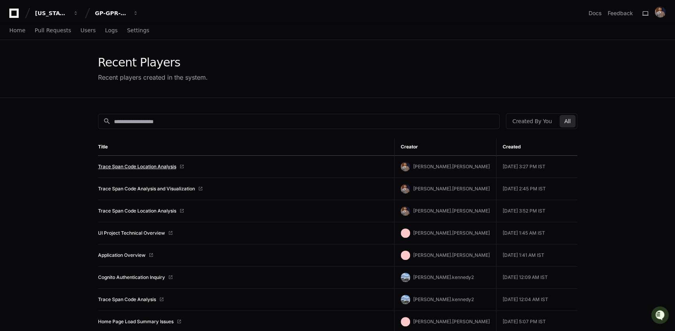 The width and height of the screenshot is (675, 331). Describe the element at coordinates (153, 77) in the screenshot. I see `div: Recent players created in the system.` at that location.